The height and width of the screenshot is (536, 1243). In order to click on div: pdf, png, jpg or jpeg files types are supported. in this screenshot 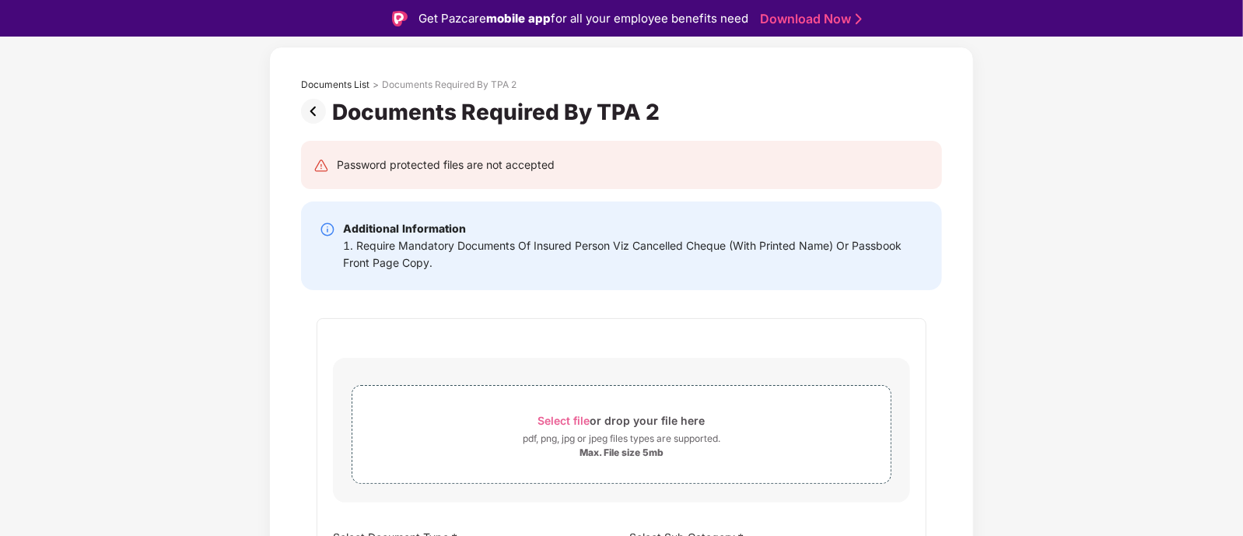, I will do `click(622, 439)`.